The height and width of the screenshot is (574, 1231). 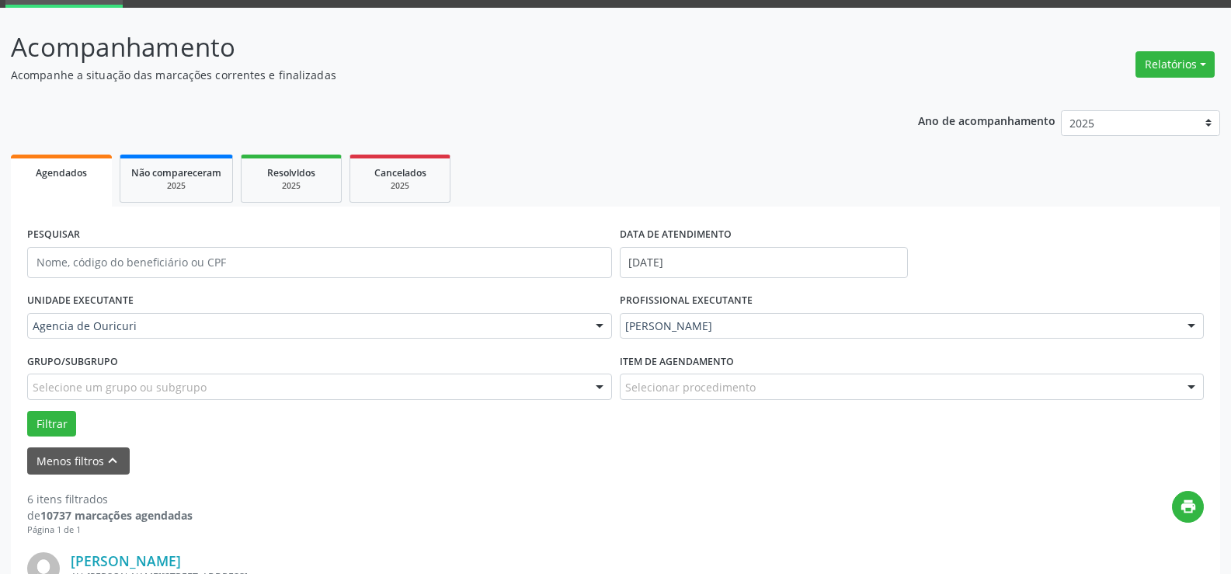 I want to click on p: Ano de acompanhamento, so click(x=986, y=120).